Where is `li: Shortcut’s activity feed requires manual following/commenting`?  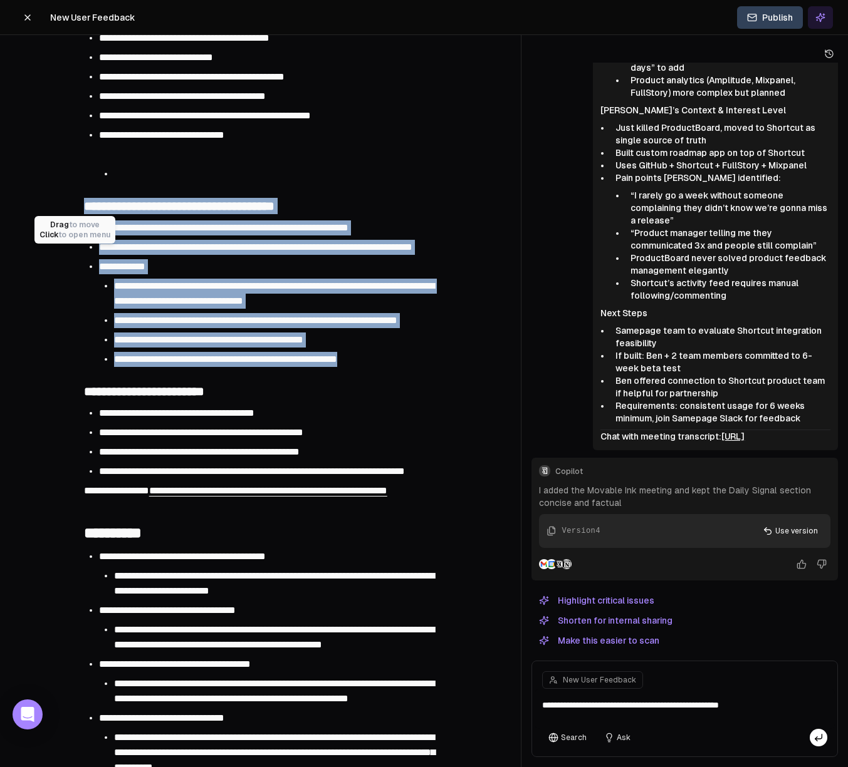
li: Shortcut’s activity feed requires manual following/commenting is located at coordinates (727, 289).